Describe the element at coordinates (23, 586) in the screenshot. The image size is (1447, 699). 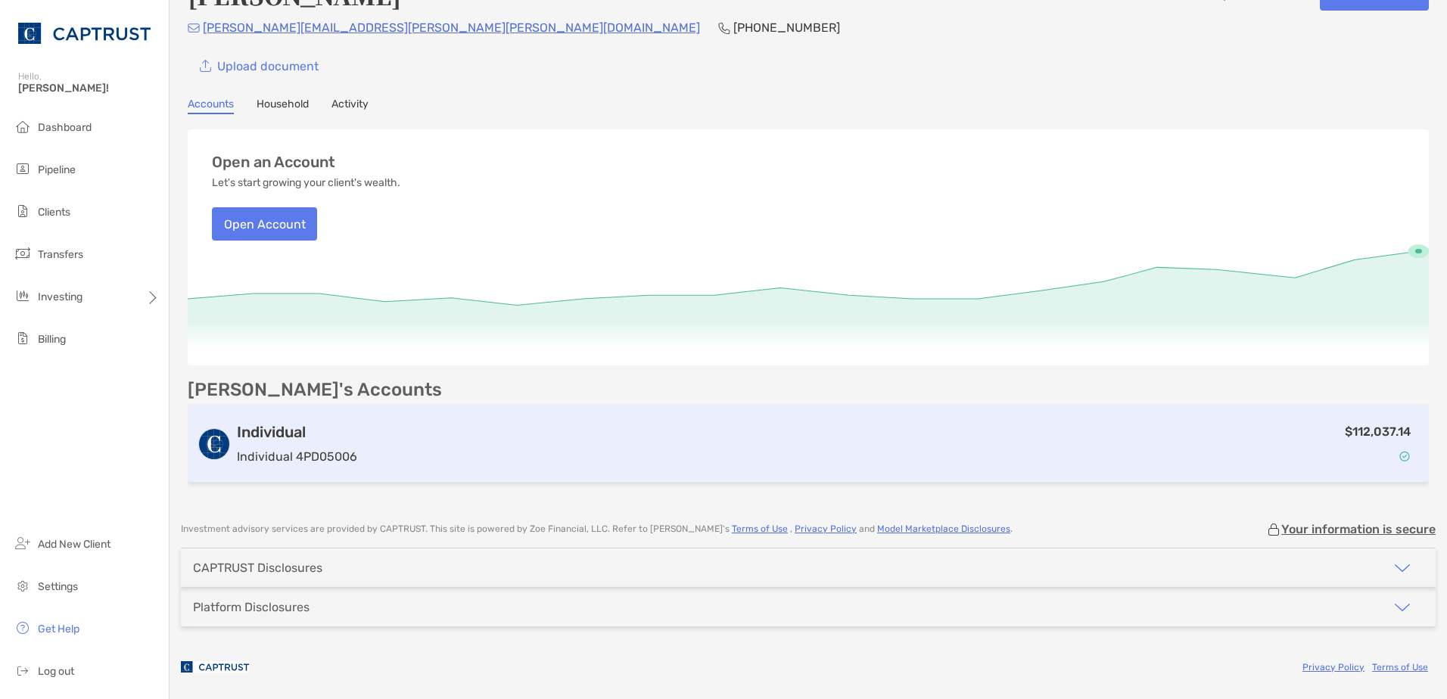
I see `img: settings icon` at that location.